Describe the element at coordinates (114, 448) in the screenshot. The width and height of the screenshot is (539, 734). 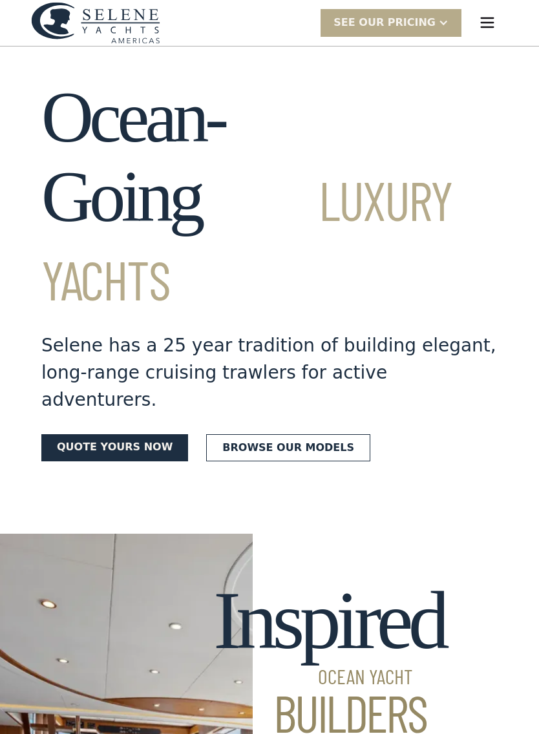
I see `a: Quote yours now` at that location.